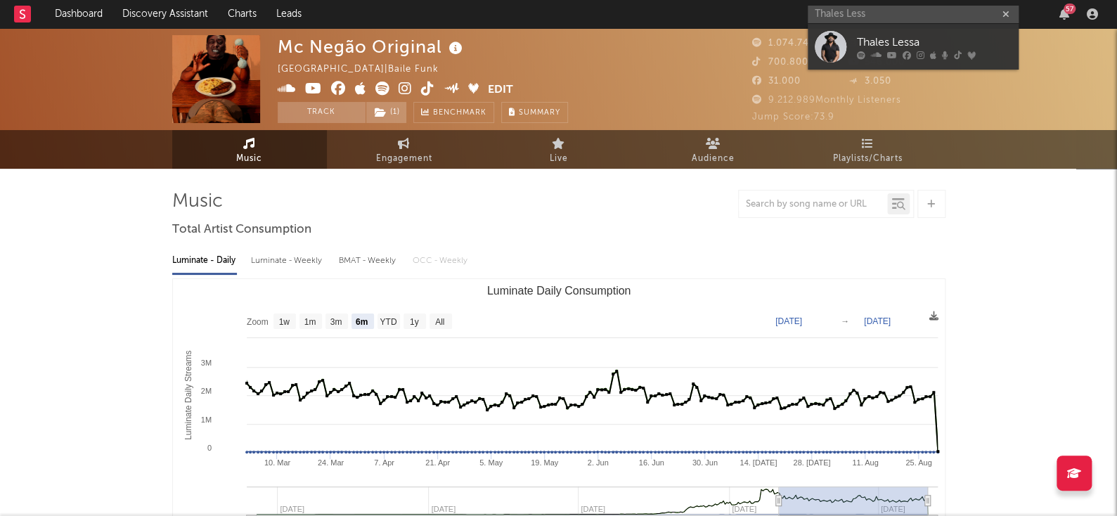  What do you see at coordinates (1069, 8) in the screenshot?
I see `div: 57` at bounding box center [1069, 8].